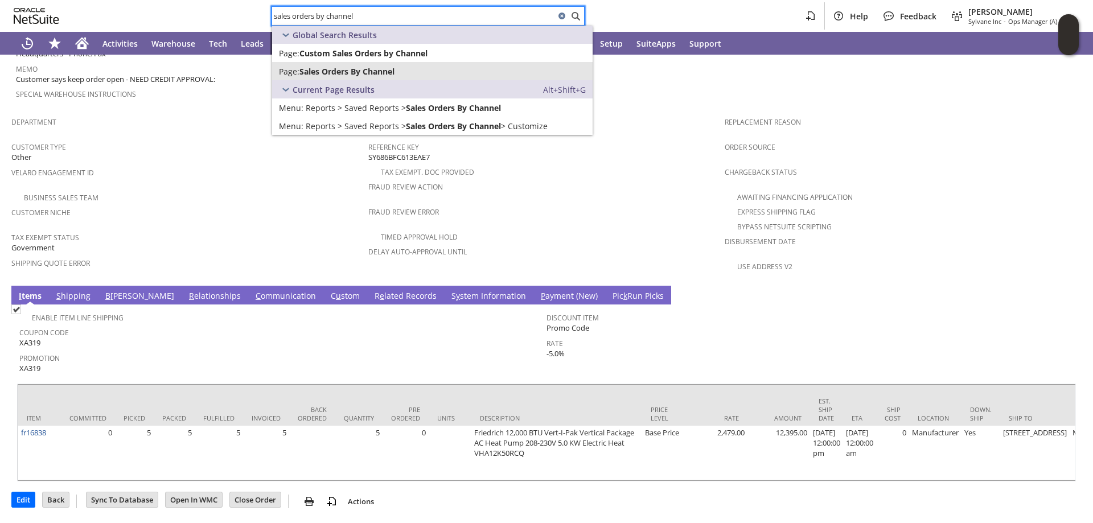 The height and width of the screenshot is (523, 1093). I want to click on a: Special Warehouse Instructions, so click(76, 94).